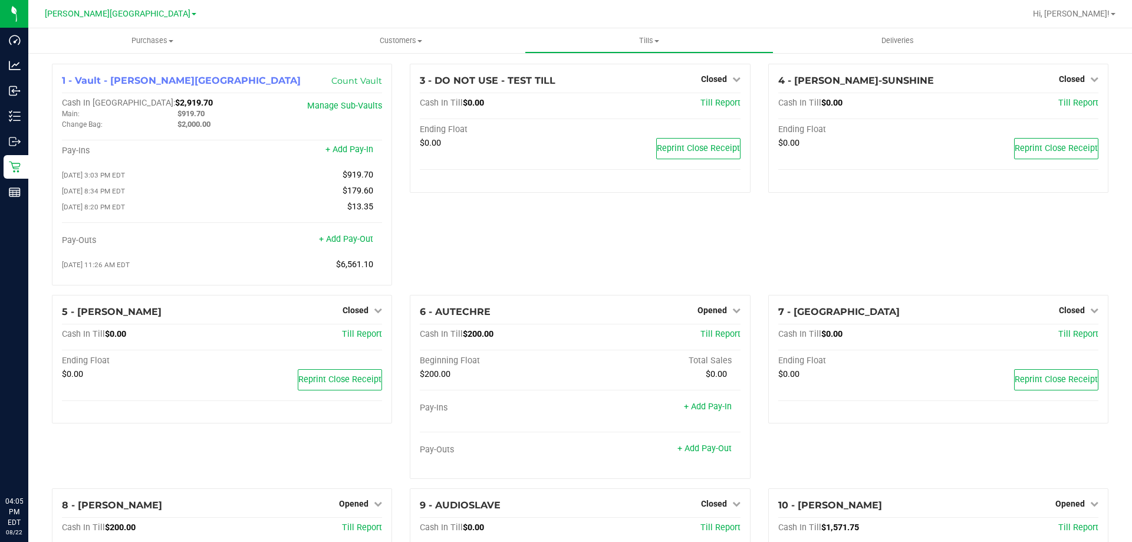  Describe the element at coordinates (15, 116) in the screenshot. I see `inline-svg: Inventory` at that location.